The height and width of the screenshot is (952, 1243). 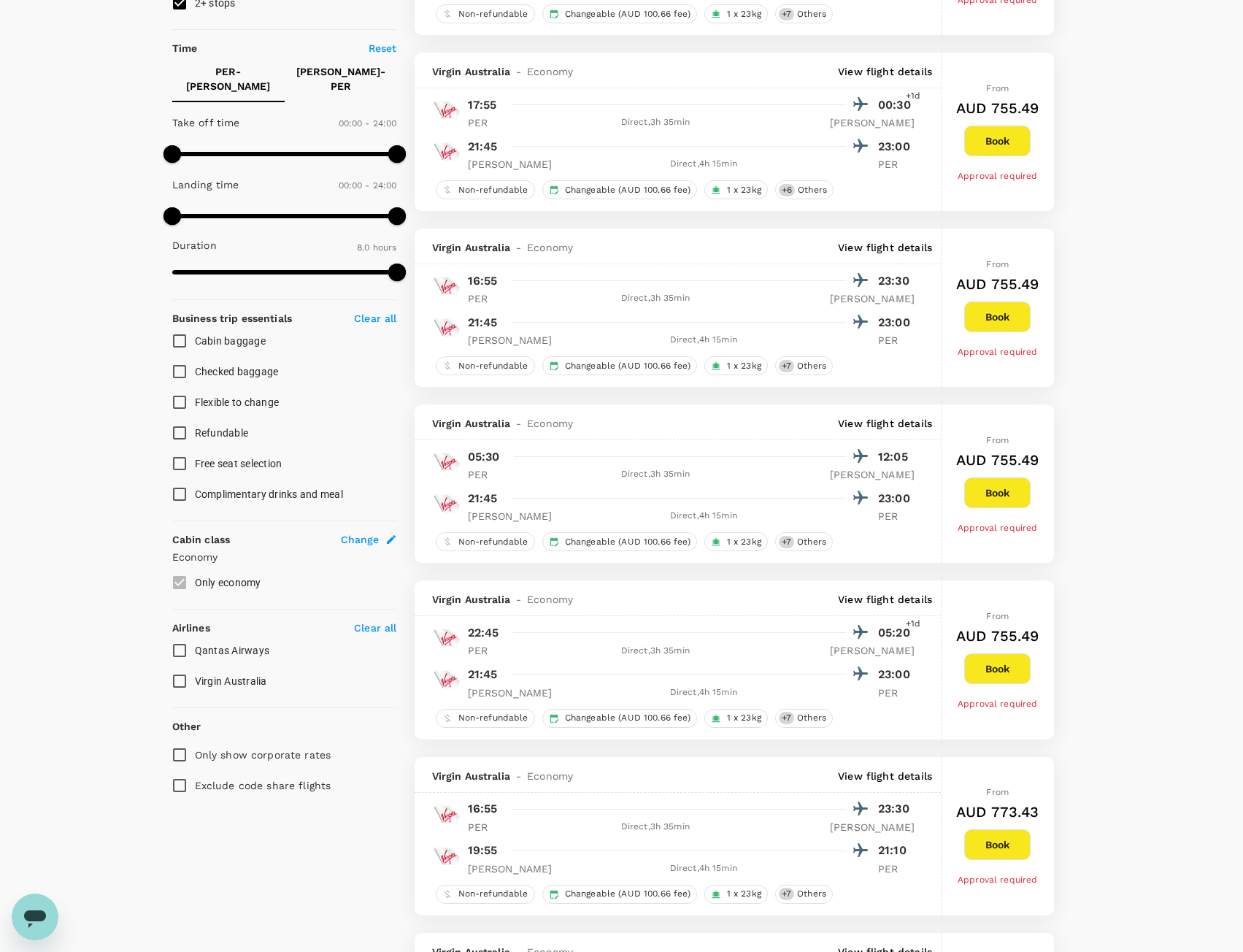 What do you see at coordinates (804, 190) in the screenshot?
I see `div: +6Others` at bounding box center [804, 190].